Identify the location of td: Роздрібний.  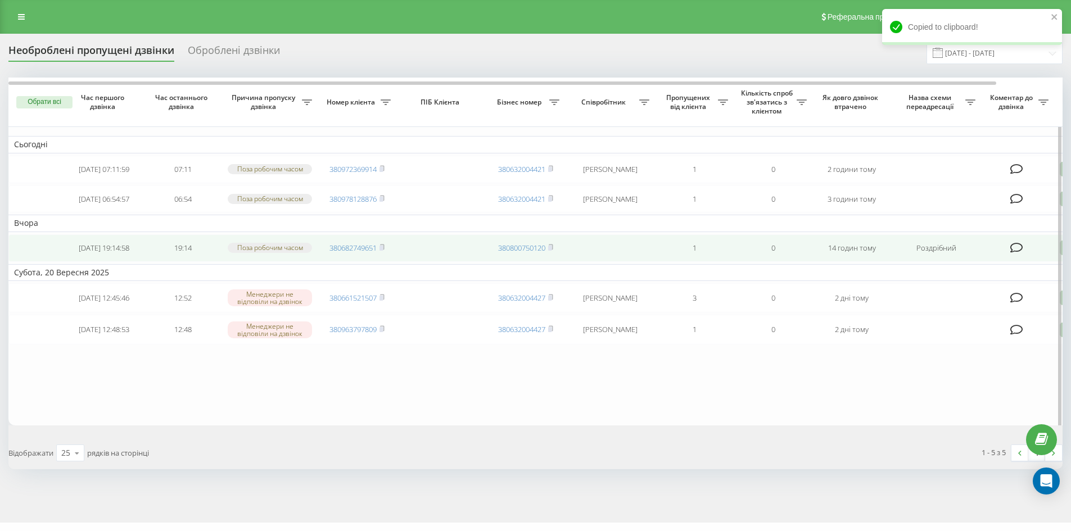
(936, 248).